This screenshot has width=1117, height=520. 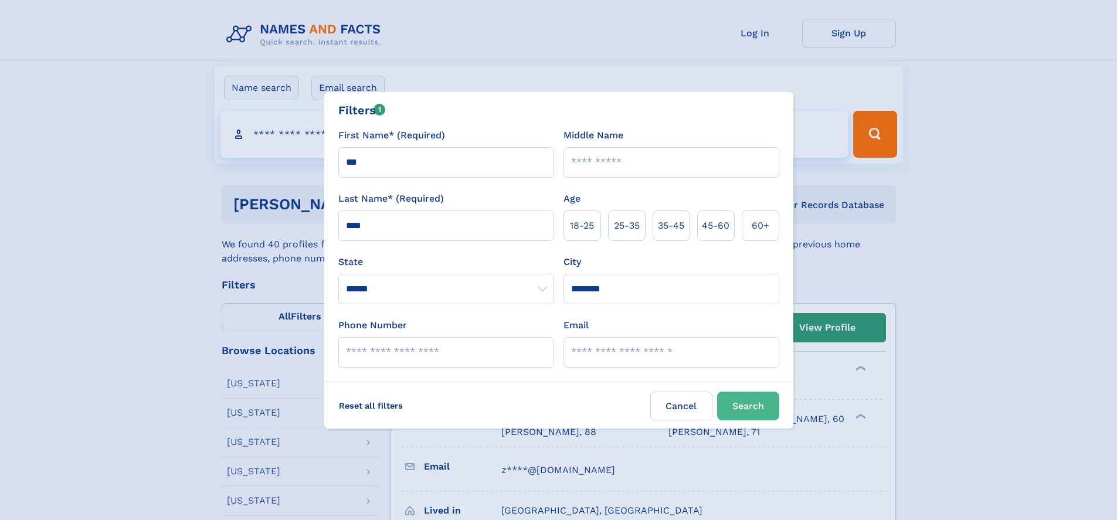 What do you see at coordinates (576, 325) in the screenshot?
I see `label: Email` at bounding box center [576, 325].